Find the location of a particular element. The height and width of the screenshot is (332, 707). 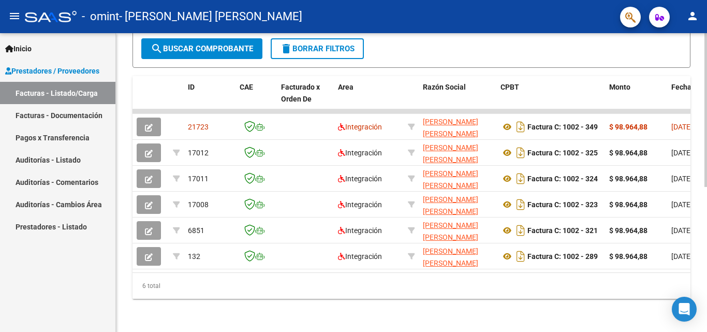

mat-icon: delete is located at coordinates (286, 49).